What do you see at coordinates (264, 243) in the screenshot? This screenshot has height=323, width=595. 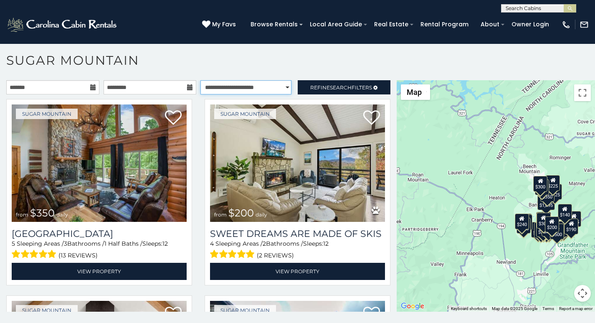 I see `span: 2` at bounding box center [264, 243].